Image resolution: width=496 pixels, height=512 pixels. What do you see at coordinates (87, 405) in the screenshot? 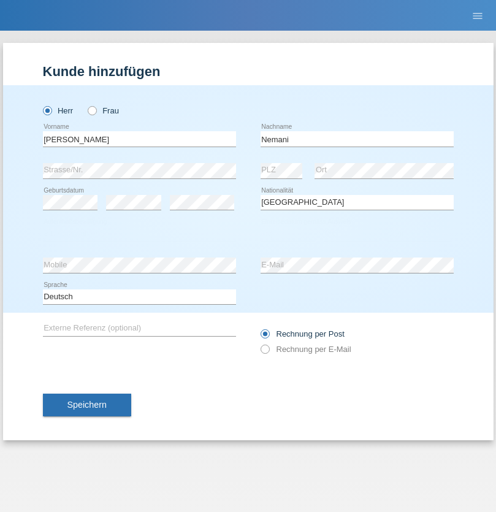
I see `button: Speichern` at bounding box center [87, 405].